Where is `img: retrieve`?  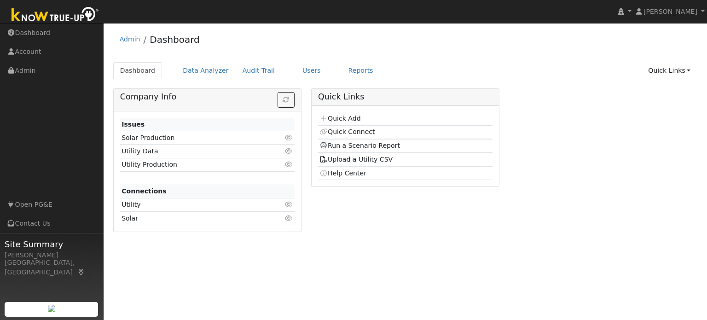 img: retrieve is located at coordinates (52, 308).